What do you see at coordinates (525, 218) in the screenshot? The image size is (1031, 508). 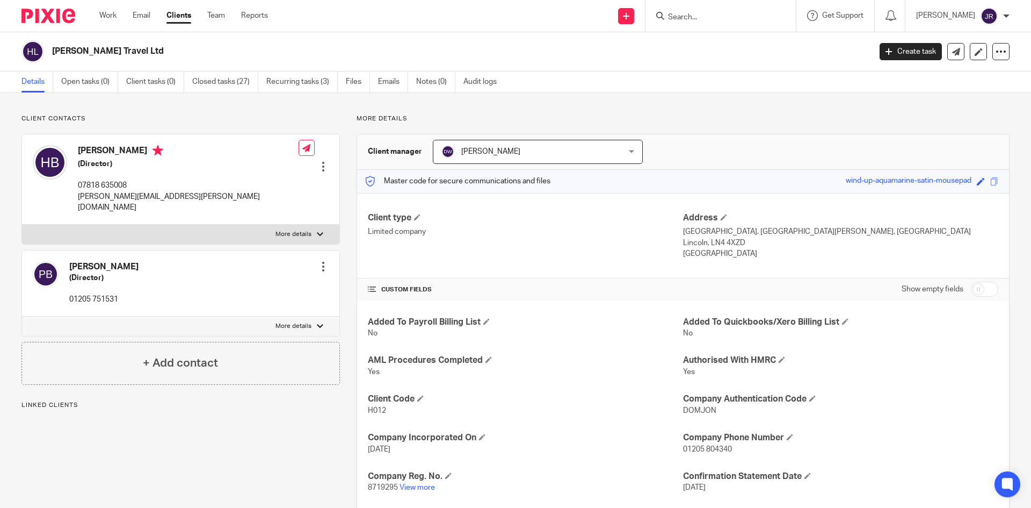 I see `h4: Client type` at bounding box center [525, 218].